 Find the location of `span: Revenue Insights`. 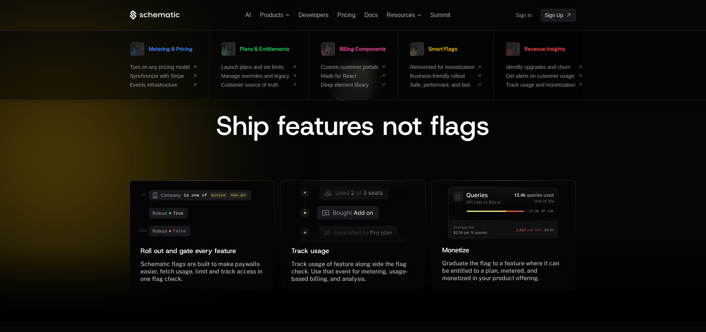

span: Revenue Insights is located at coordinates (545, 49).